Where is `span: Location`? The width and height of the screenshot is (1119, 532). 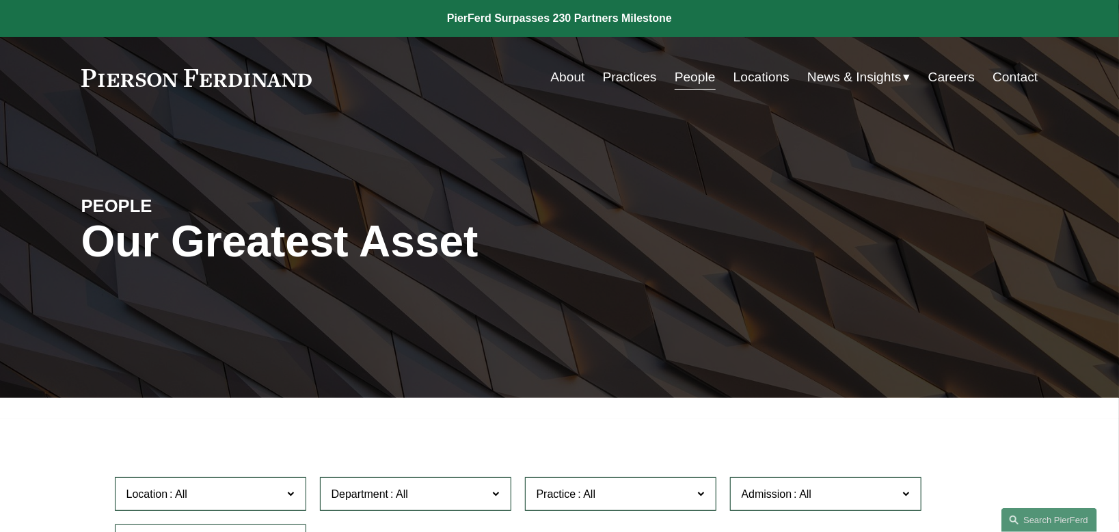
span: Location is located at coordinates (147, 493).